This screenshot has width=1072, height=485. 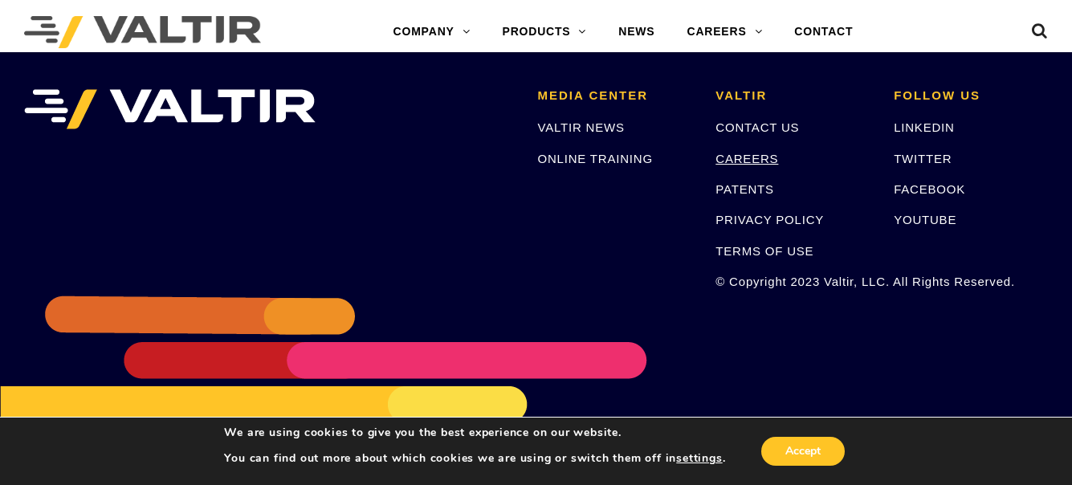 I want to click on button: Accept, so click(x=803, y=451).